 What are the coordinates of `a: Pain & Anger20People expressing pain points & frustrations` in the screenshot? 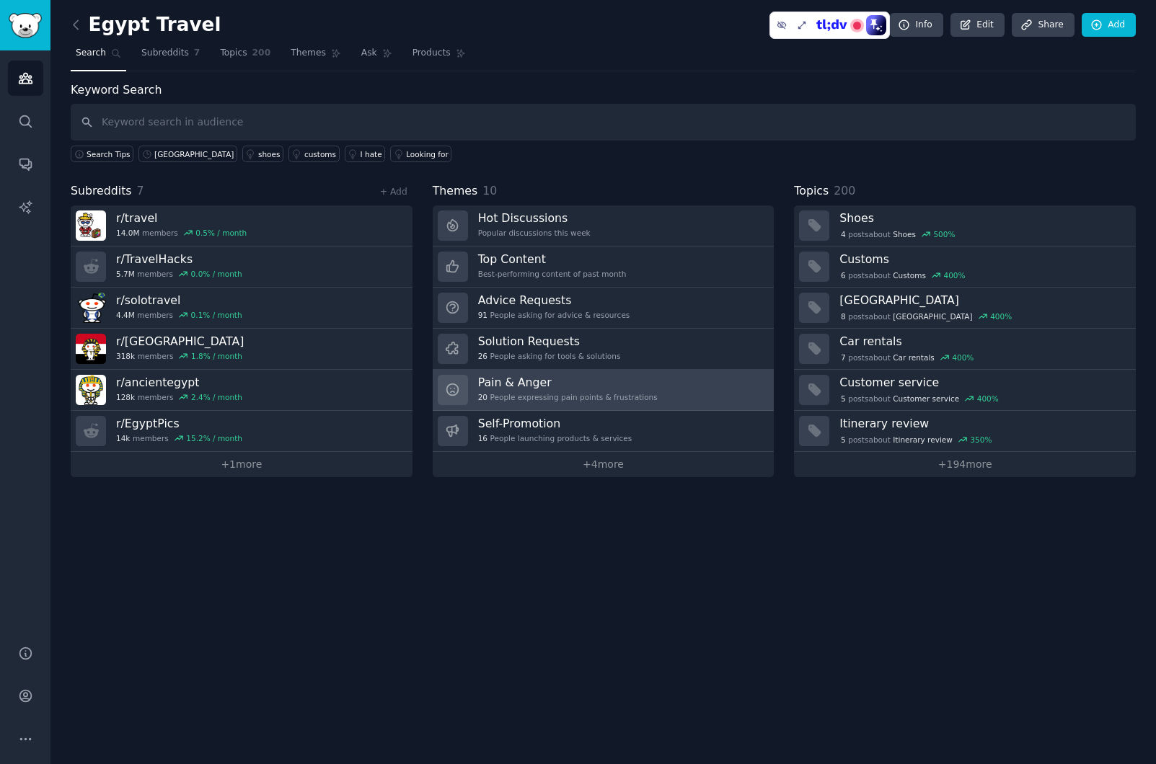 It's located at (603, 390).